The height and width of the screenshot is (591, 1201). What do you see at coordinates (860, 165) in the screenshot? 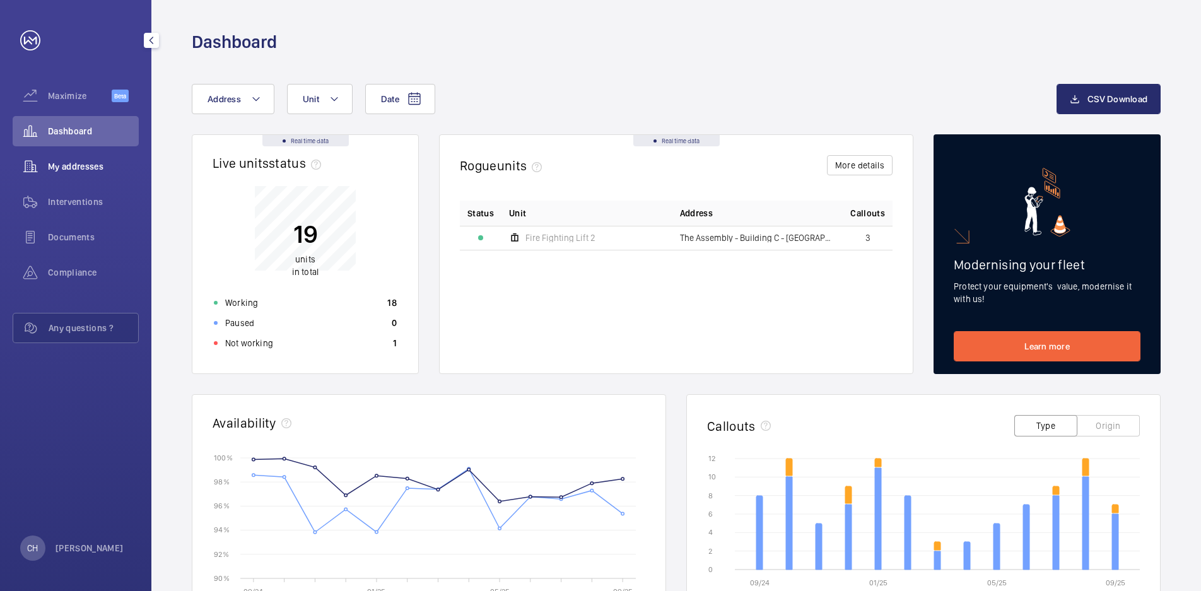
I see `button: More details` at bounding box center [860, 165].